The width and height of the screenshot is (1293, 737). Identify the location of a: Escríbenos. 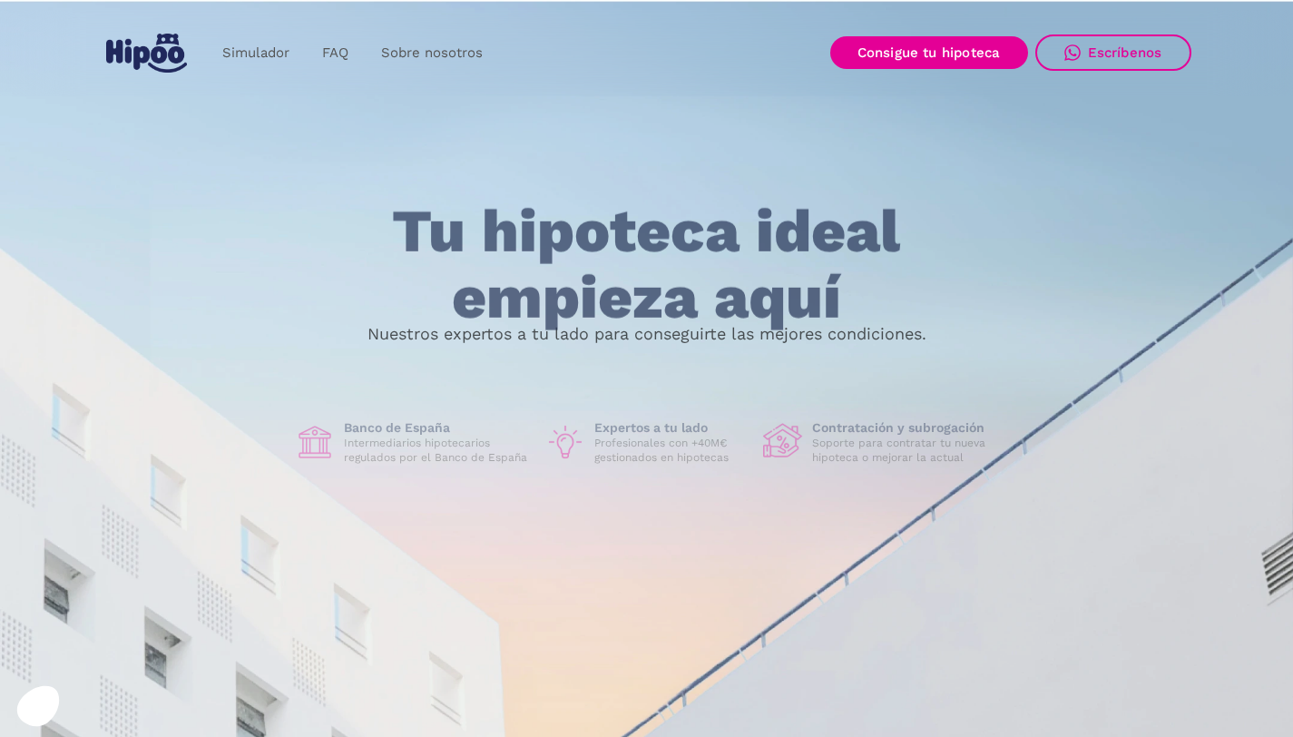
(1113, 53).